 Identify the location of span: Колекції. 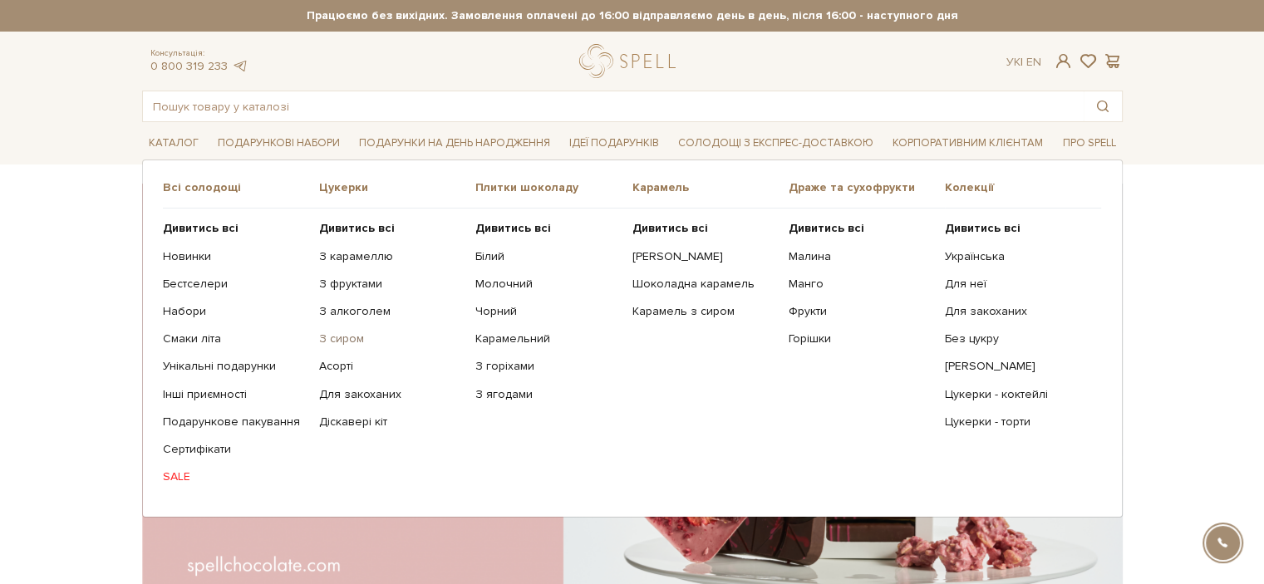
(1023, 188).